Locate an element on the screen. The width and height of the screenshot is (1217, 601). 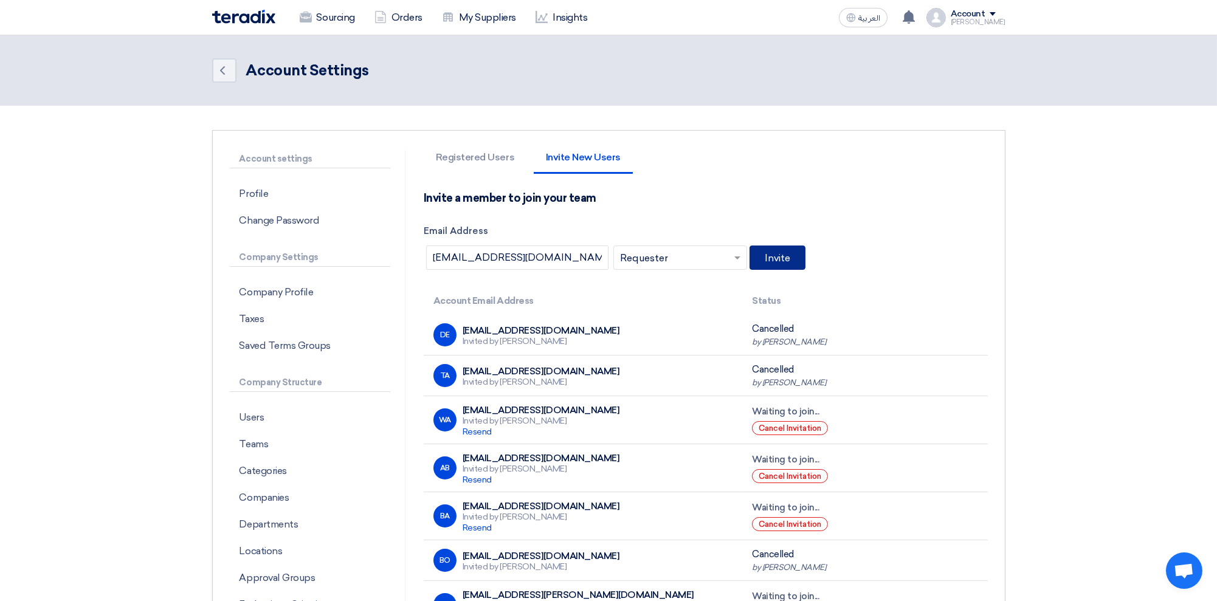
a: My Suppliers is located at coordinates (479, 18).